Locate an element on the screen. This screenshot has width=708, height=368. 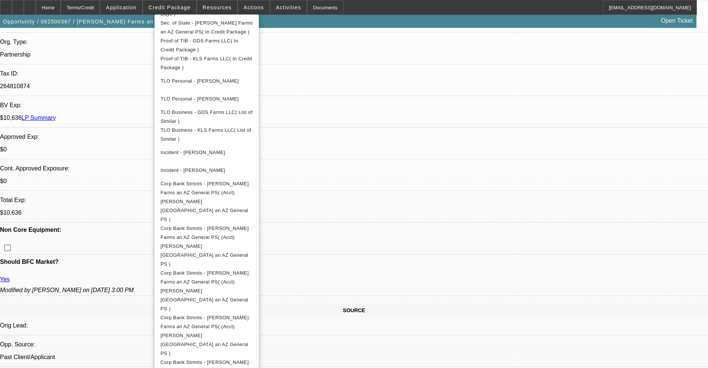
button: TLO Business - GDS Farms LLC( List of Similar ) is located at coordinates (207, 117).